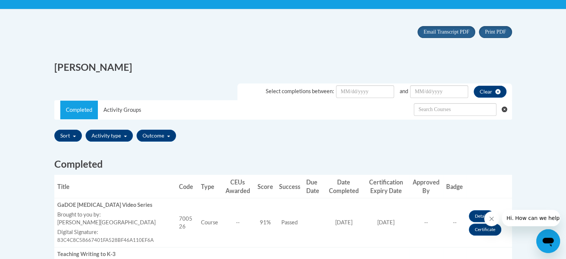 This screenshot has height=259, width=566. Describe the element at coordinates (265, 186) in the screenshot. I see `th: Score` at that location.